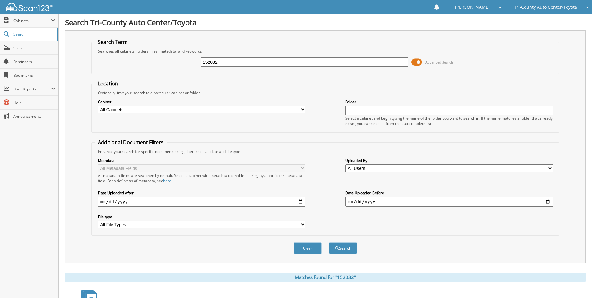  Describe the element at coordinates (202, 160) in the screenshot. I see `label: Metadata` at that location.